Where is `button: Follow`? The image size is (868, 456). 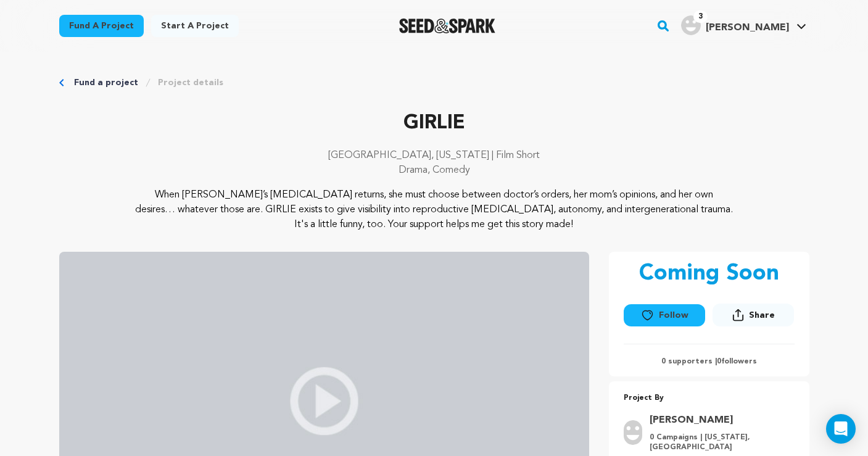 button: Follow is located at coordinates (665, 315).